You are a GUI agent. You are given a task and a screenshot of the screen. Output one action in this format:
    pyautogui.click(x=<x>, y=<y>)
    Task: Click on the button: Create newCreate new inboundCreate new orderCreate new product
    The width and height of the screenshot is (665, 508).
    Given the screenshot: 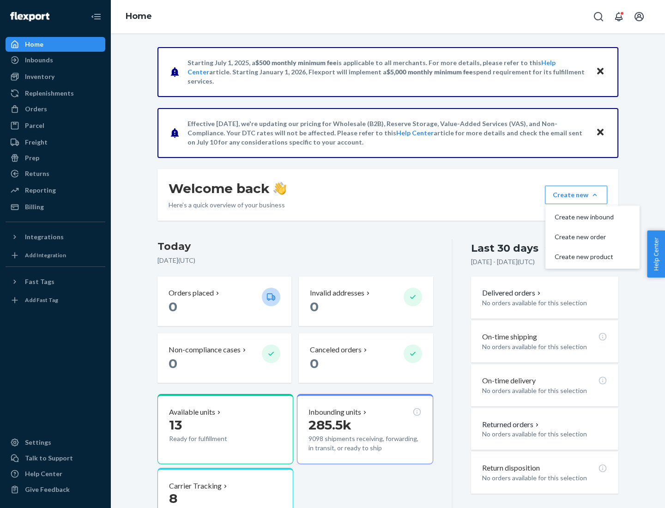 What is the action you would take?
    pyautogui.click(x=576, y=195)
    